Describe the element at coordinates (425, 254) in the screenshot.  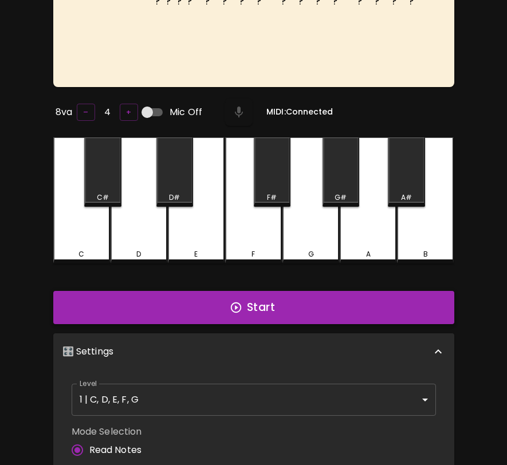
I see `div: B` at that location.